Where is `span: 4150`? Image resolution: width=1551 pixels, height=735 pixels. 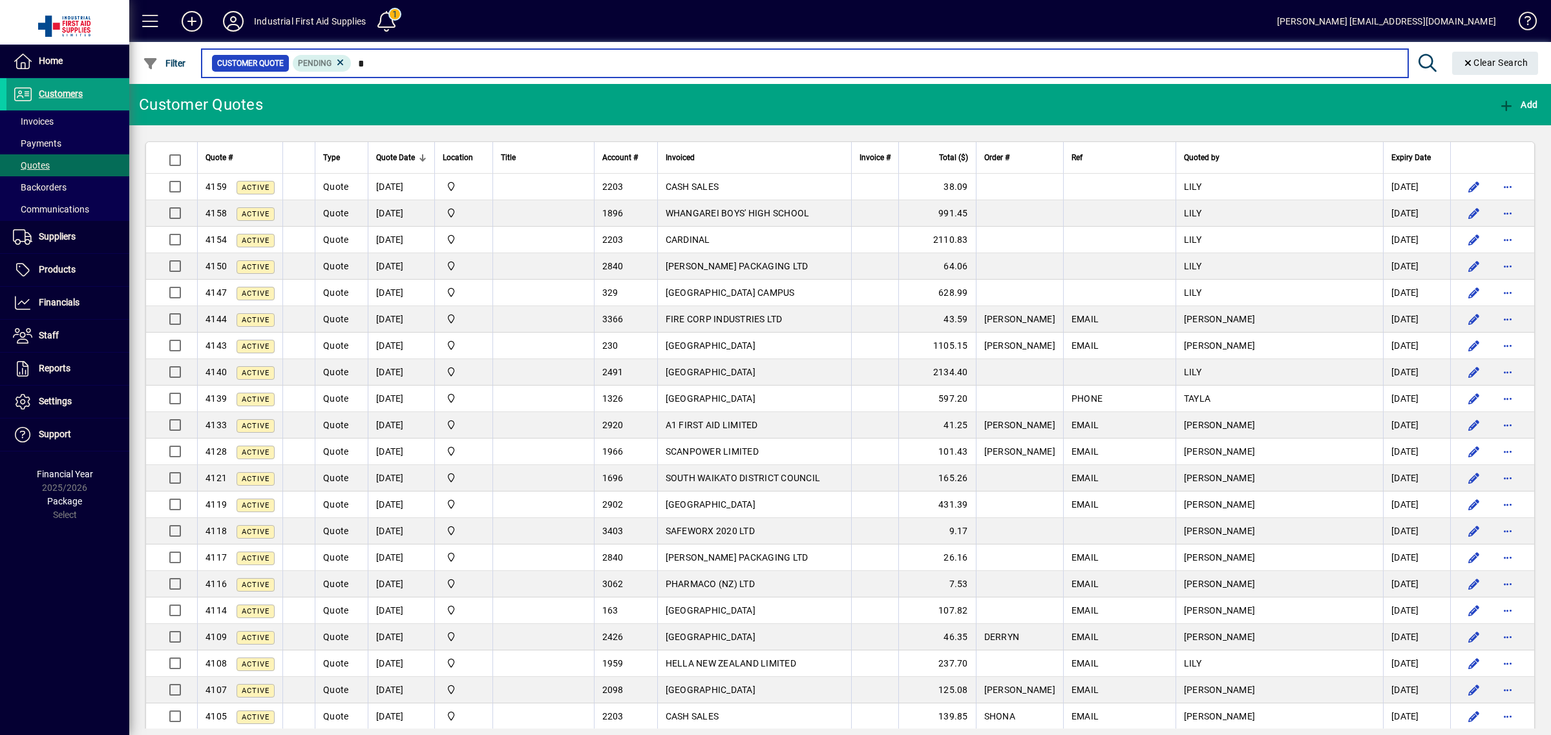 span: 4150 is located at coordinates (216, 266).